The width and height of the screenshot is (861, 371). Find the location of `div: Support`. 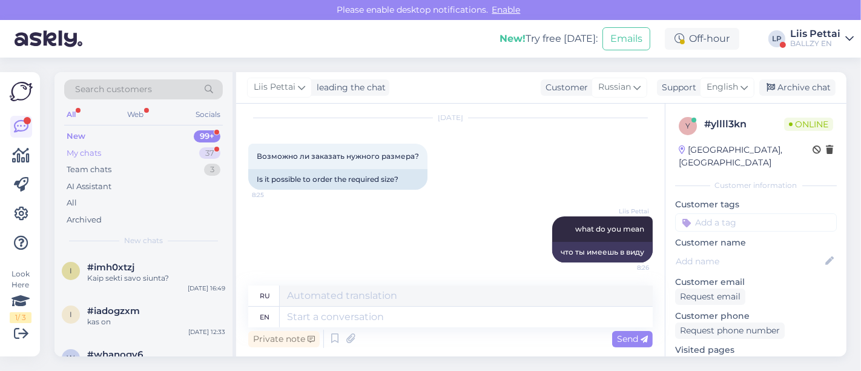

div: Support is located at coordinates (676, 87).